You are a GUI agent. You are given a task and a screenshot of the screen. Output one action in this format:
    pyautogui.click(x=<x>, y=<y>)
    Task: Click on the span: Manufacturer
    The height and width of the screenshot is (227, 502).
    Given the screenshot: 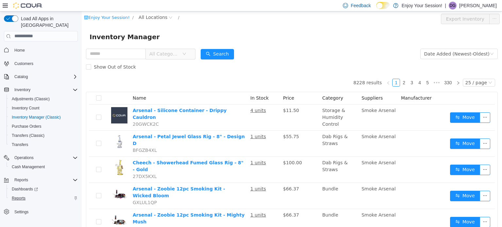 What is the action you would take?
    pyautogui.click(x=335, y=87)
    